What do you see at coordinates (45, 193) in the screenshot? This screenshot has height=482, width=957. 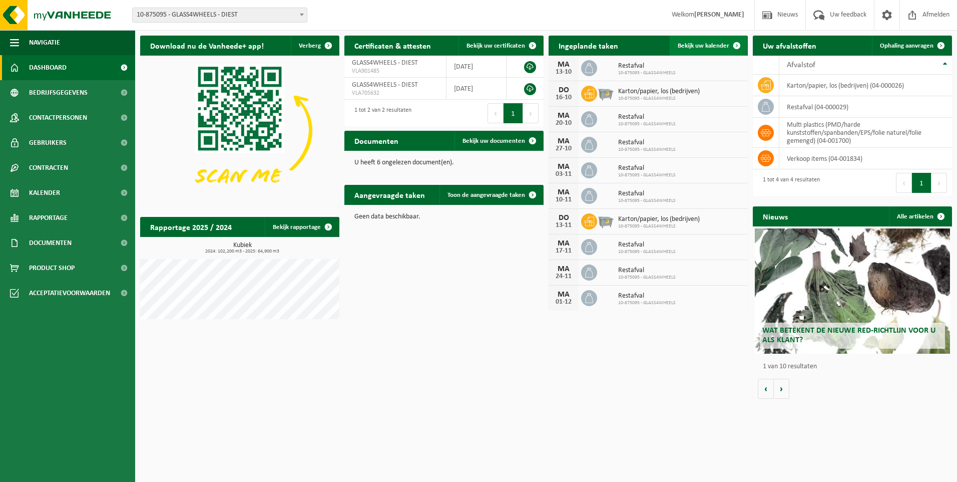 I see `span: Kalender` at bounding box center [45, 193].